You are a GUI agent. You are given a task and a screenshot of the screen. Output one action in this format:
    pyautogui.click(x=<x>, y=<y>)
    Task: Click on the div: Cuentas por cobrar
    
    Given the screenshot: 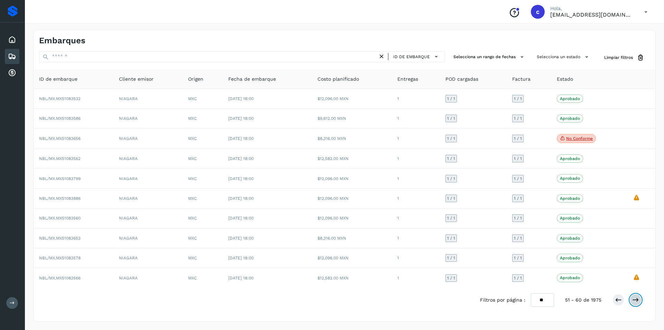 What is the action you would take?
    pyautogui.click(x=12, y=73)
    